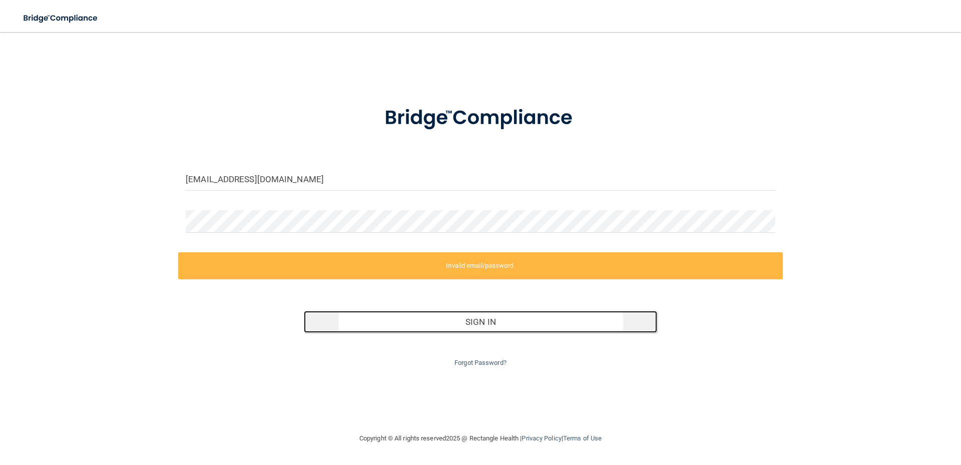 The width and height of the screenshot is (961, 465). What do you see at coordinates (481, 439) in the screenshot?
I see `div: Copyright © All rights reserved 2025 @ Rectangle Health | |` at bounding box center [481, 439].